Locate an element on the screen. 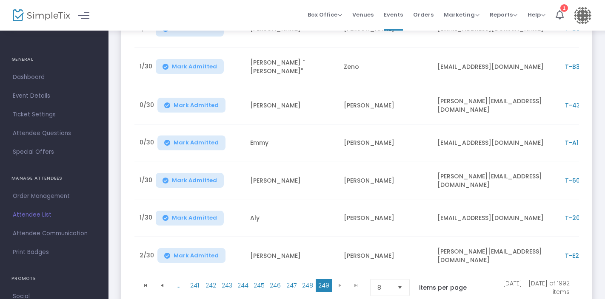  span: Page 246 is located at coordinates (275, 286).